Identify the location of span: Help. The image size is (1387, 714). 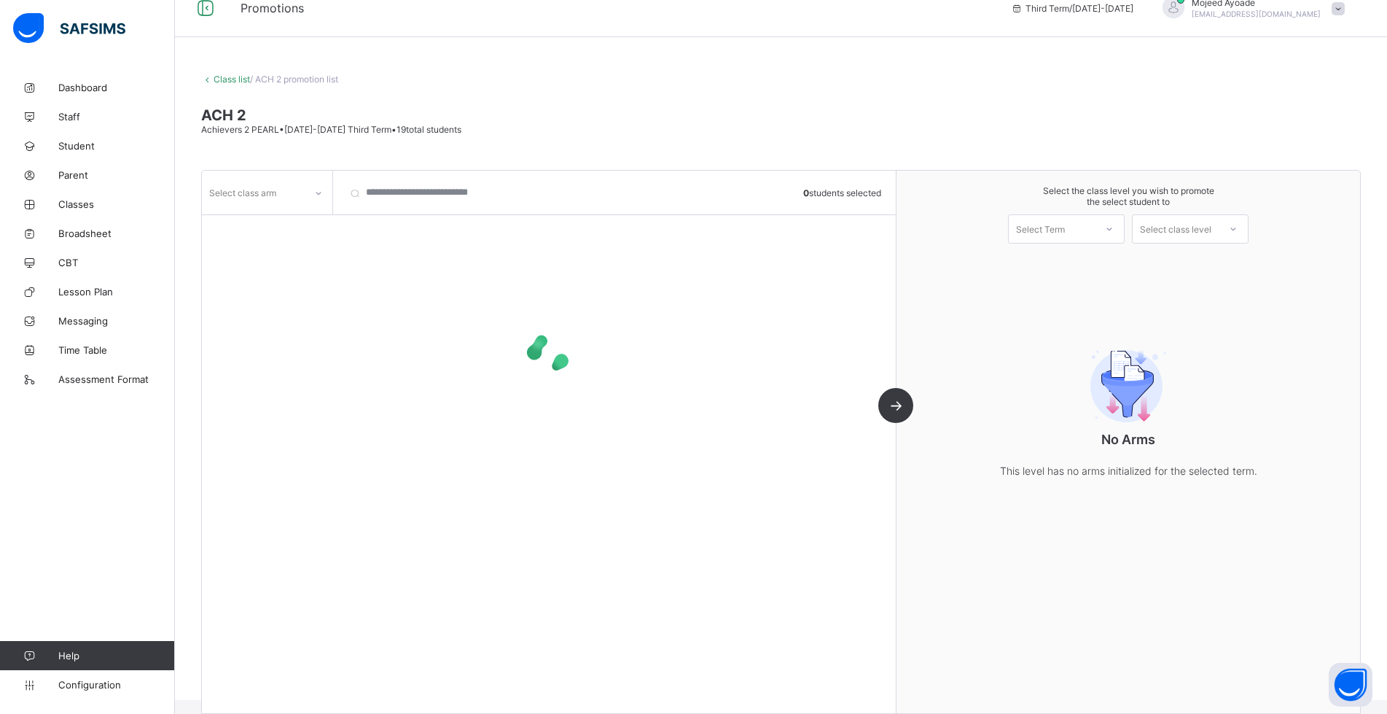
(116, 655).